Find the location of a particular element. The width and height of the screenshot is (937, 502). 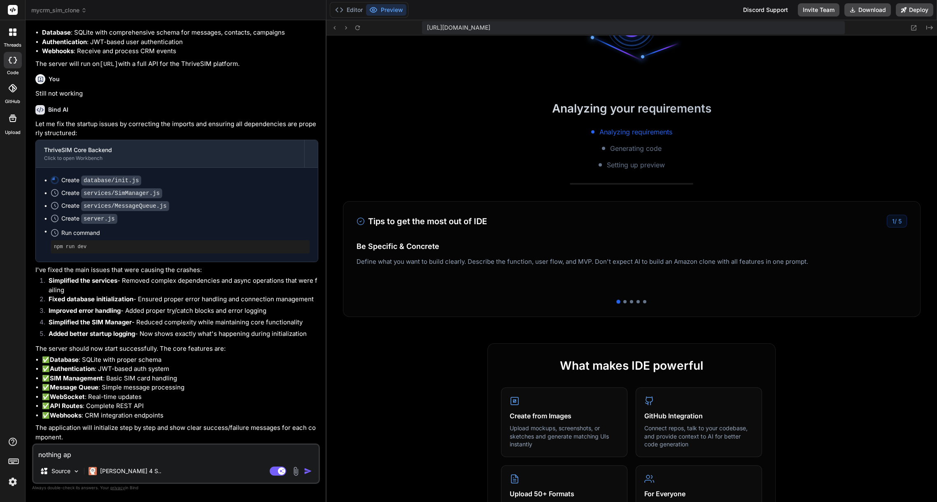

li: - Reduced complexity while maintaining core functionality is located at coordinates (180, 323).